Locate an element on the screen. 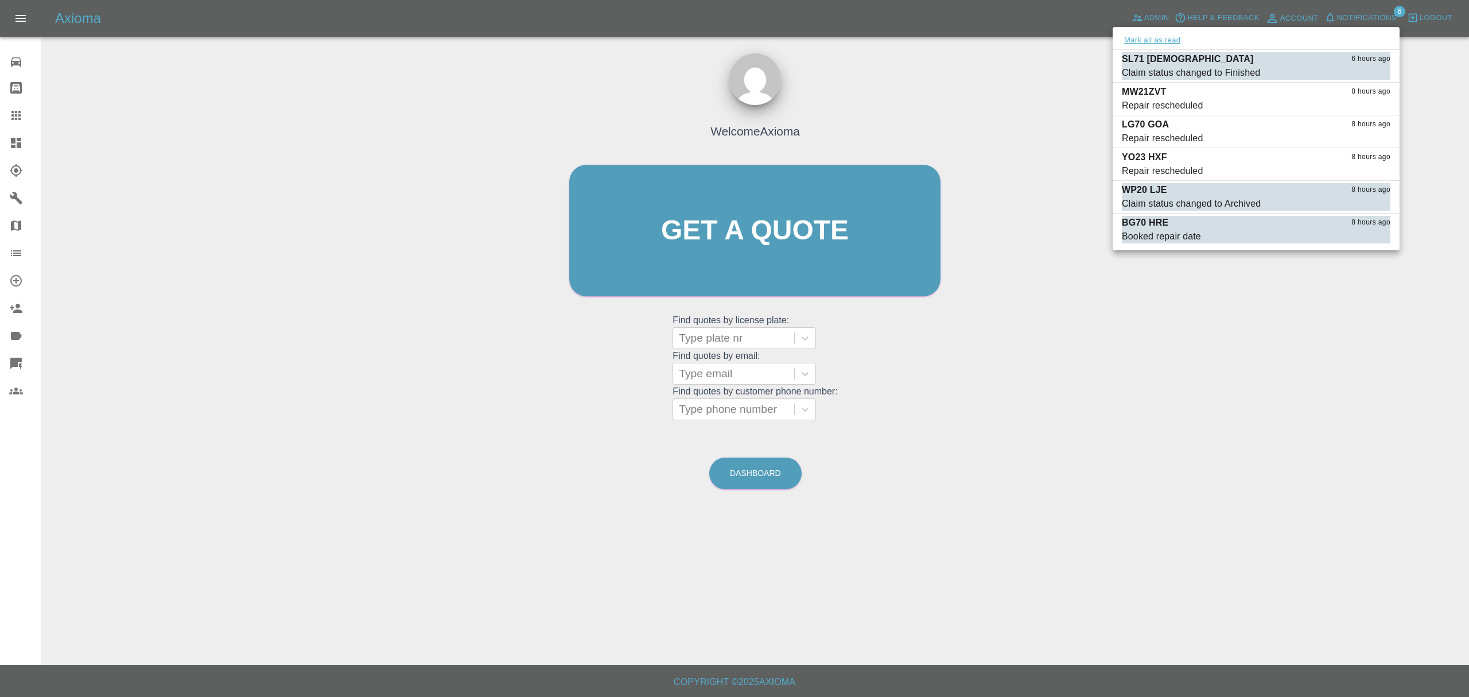  div: Booked repair date is located at coordinates (1161, 236).